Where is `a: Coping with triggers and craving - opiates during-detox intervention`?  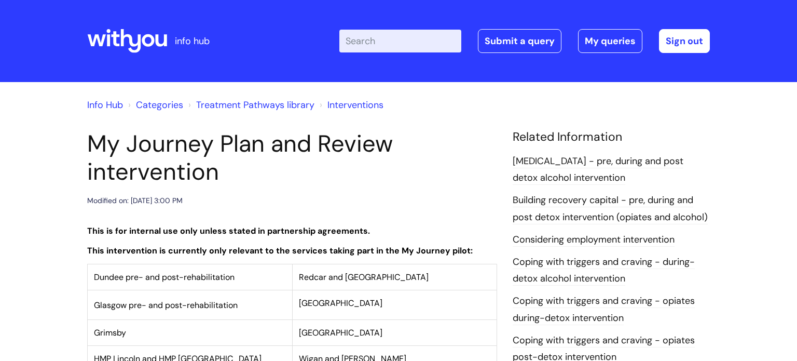
a: Coping with triggers and craving - opiates during-detox intervention is located at coordinates (603, 309).